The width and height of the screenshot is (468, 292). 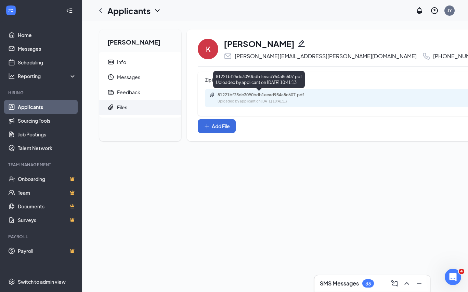 I want to click on div: 33, so click(x=368, y=283).